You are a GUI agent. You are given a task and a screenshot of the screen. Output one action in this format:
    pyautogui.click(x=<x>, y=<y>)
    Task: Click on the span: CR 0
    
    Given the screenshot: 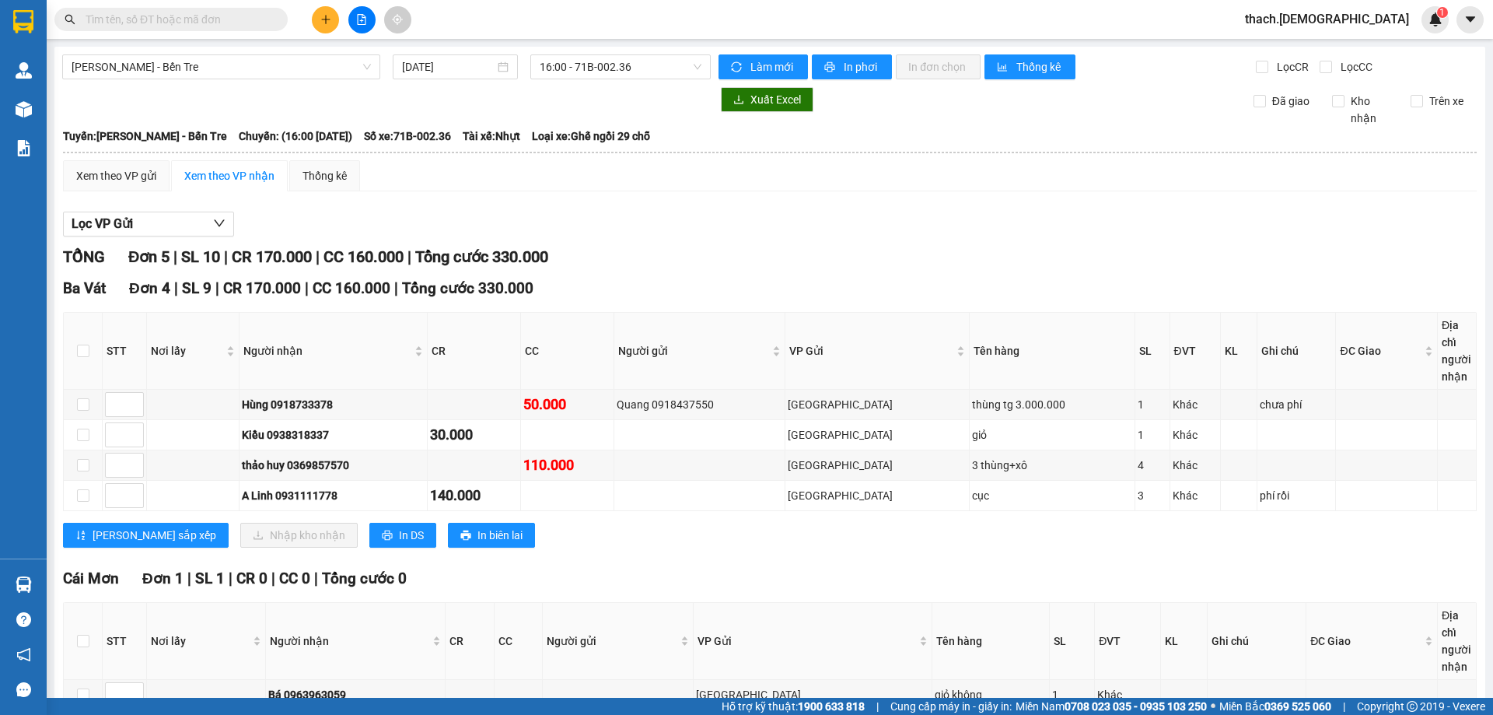 What is the action you would take?
    pyautogui.click(x=252, y=578)
    